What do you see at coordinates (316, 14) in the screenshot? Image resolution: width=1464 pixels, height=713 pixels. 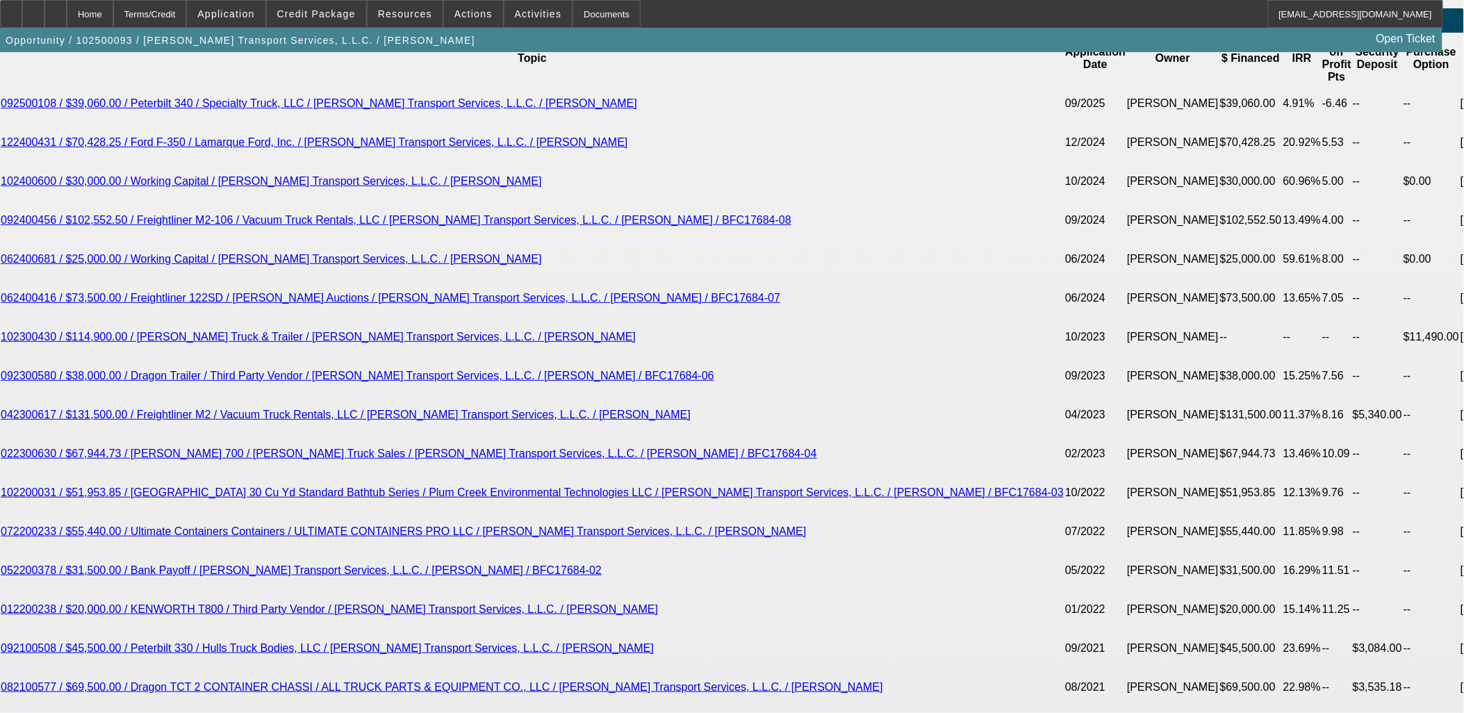 I see `button: Credit Package` at bounding box center [316, 14].